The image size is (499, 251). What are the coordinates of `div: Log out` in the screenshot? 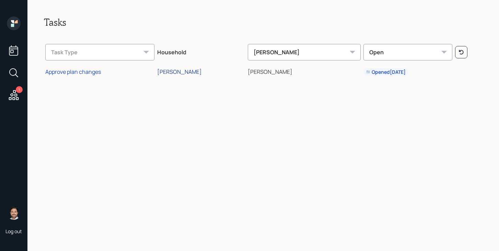 It's located at (14, 231).